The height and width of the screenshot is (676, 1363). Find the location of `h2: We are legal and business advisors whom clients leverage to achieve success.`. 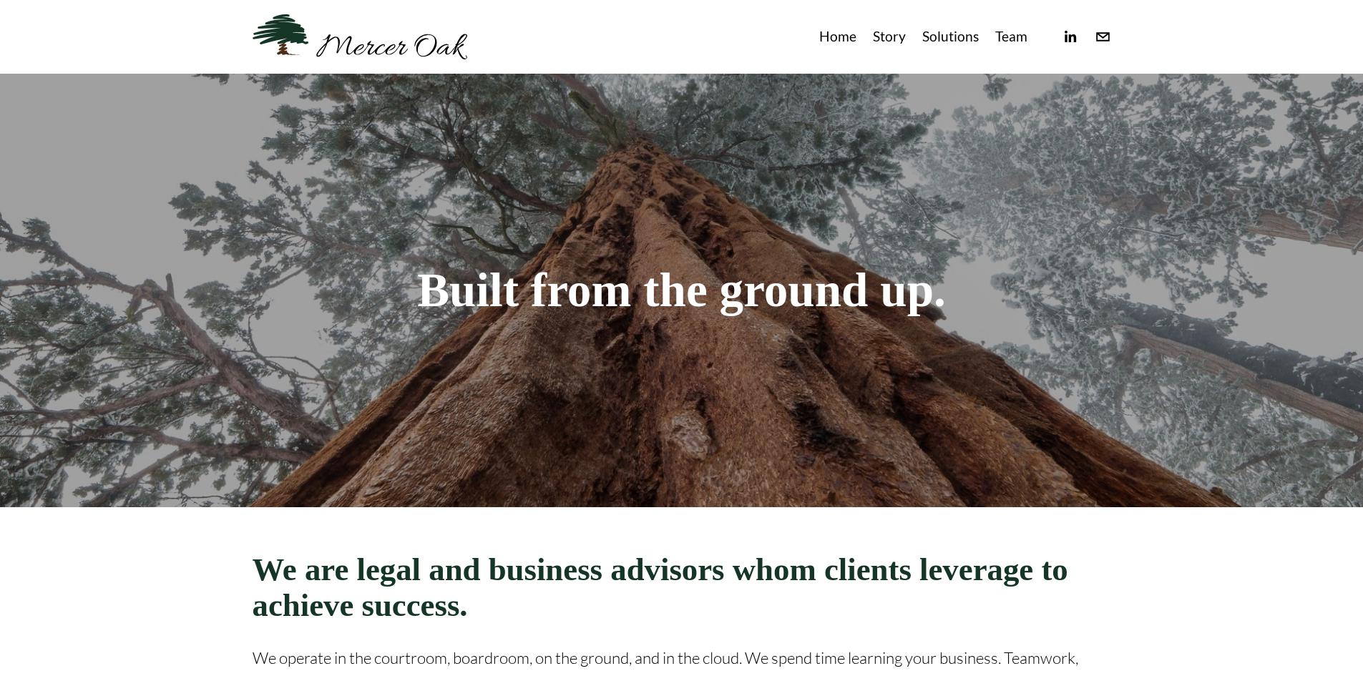

h2: We are legal and business advisors whom clients leverage to achieve success. is located at coordinates (682, 588).